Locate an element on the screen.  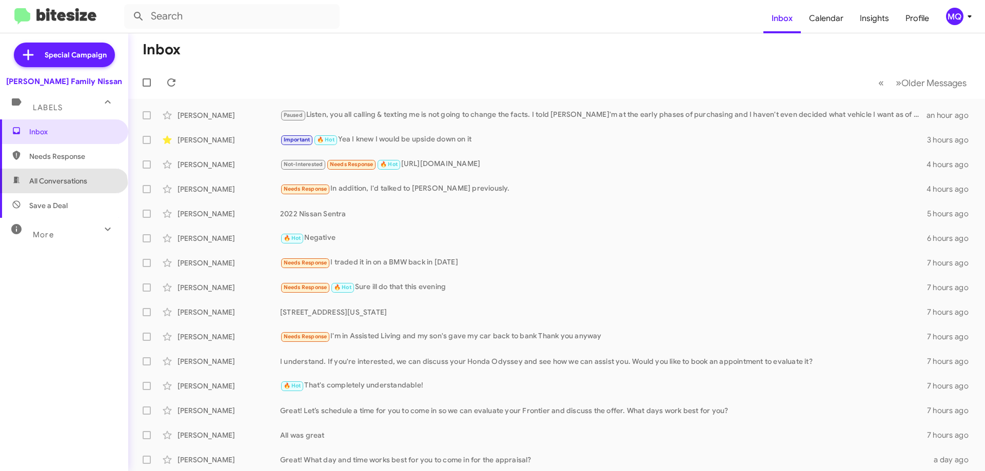
span: All Conversations is located at coordinates (58, 181).